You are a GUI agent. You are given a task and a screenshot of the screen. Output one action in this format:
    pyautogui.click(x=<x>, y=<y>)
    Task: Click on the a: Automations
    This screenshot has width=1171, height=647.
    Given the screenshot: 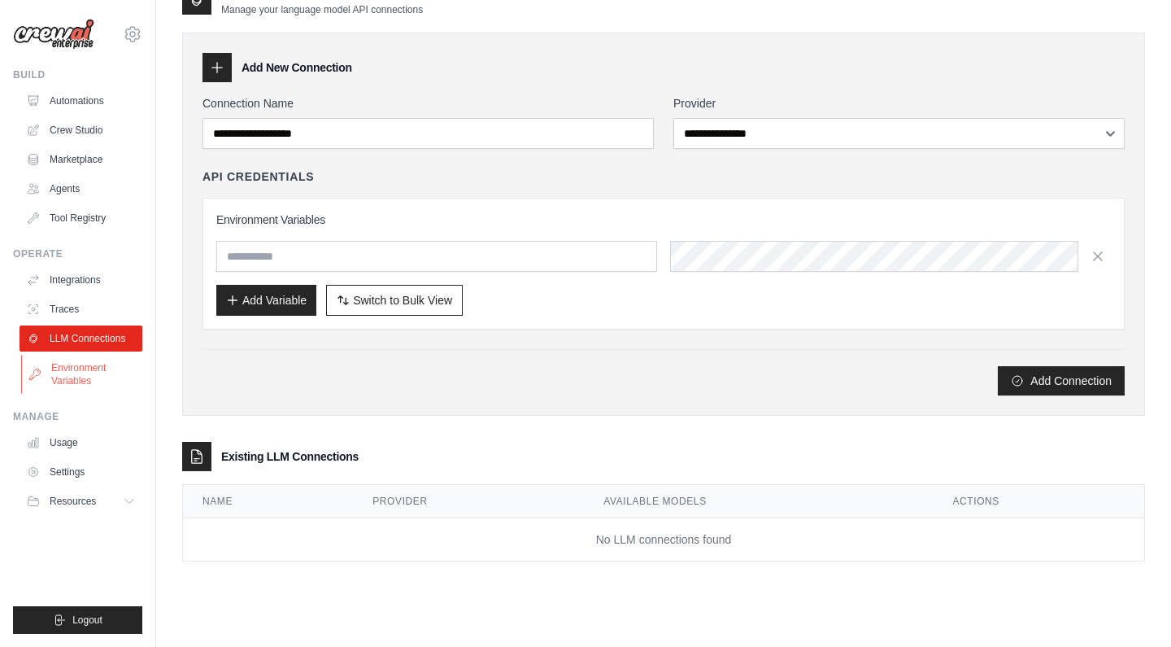 What is the action you would take?
    pyautogui.click(x=81, y=101)
    